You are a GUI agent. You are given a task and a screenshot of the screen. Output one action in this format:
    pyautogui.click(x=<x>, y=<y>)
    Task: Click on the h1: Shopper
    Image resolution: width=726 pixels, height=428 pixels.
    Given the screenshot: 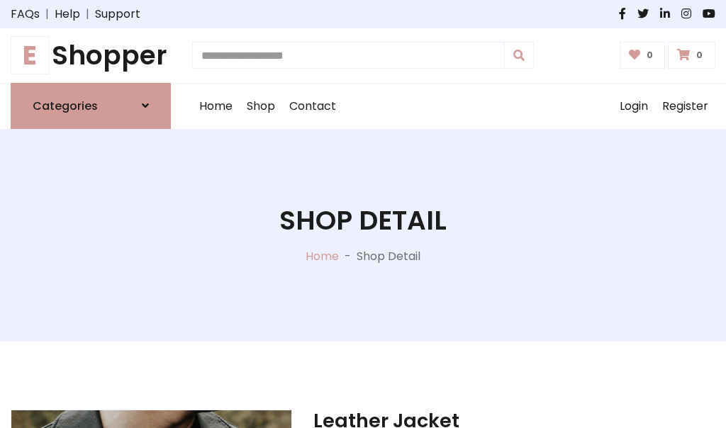 What is the action you would take?
    pyautogui.click(x=91, y=55)
    